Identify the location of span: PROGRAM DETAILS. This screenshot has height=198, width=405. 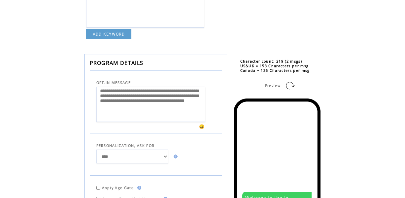
(117, 63).